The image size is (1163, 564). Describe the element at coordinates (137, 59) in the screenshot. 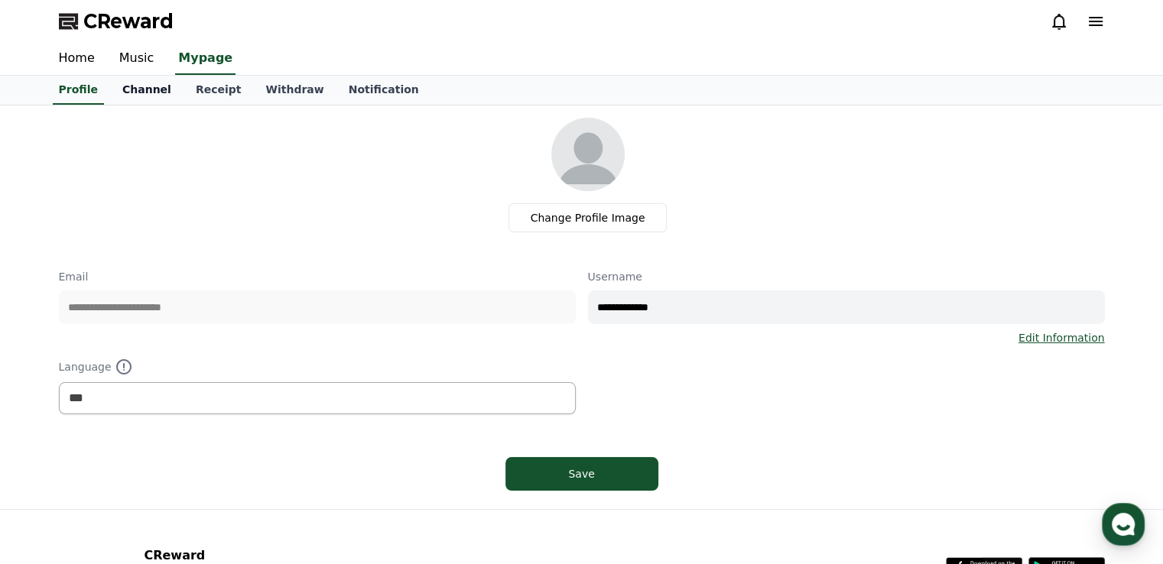

I see `a: Music` at that location.